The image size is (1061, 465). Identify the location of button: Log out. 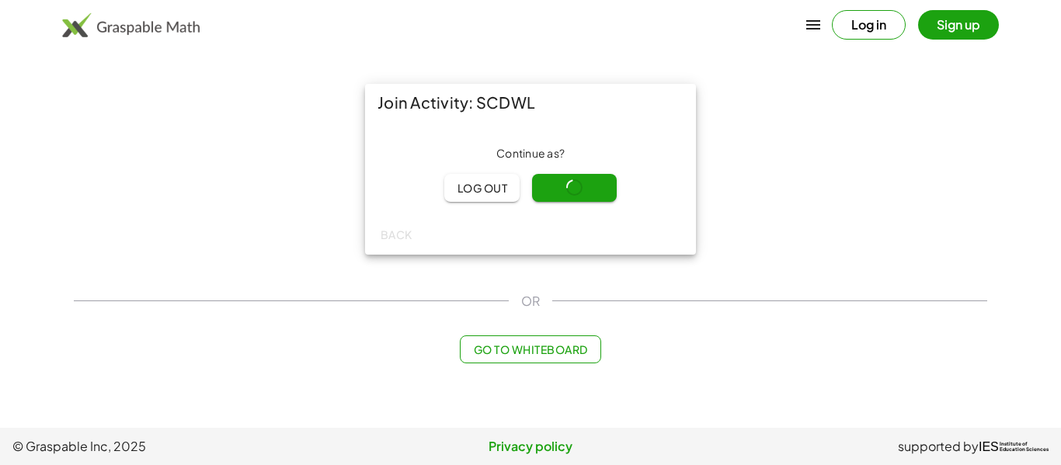
(481, 188).